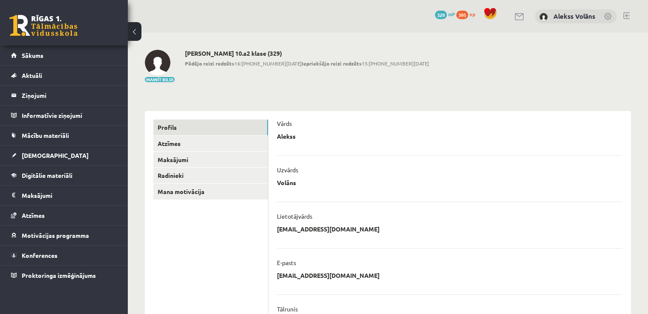  Describe the element at coordinates (472, 14) in the screenshot. I see `span: xp` at that location.